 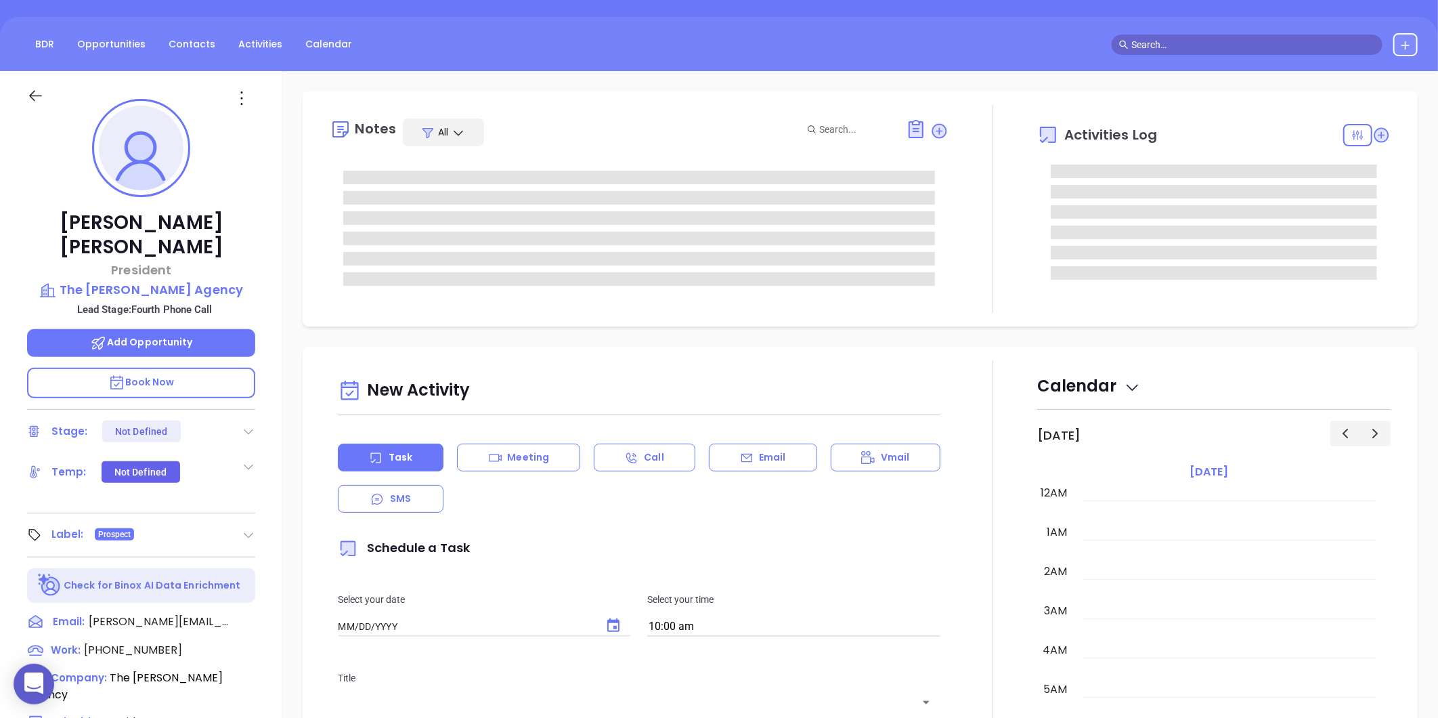 I want to click on span: Book Now, so click(x=142, y=382).